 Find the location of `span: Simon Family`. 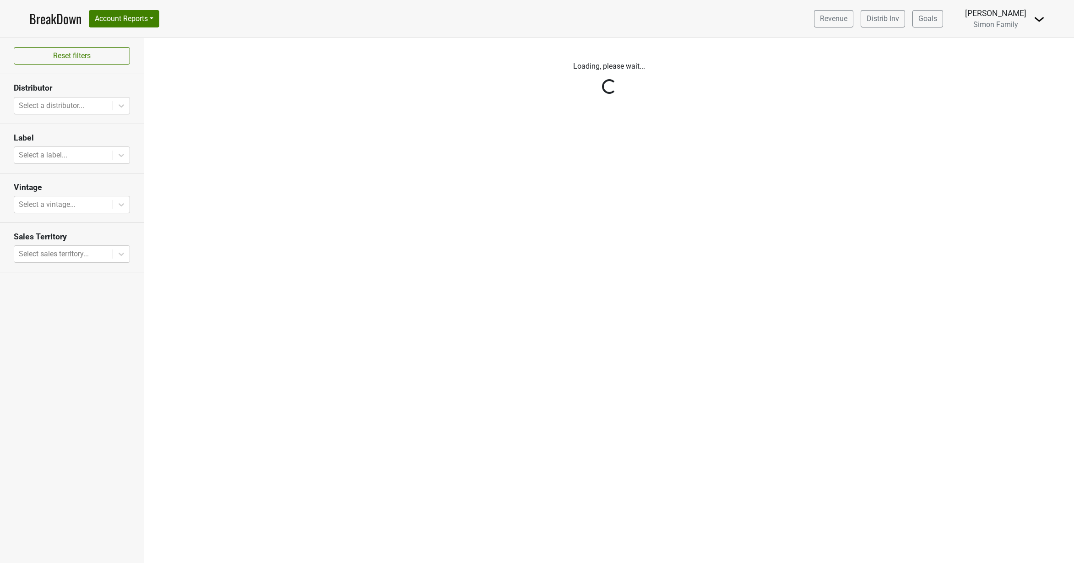

span: Simon Family is located at coordinates (996, 24).